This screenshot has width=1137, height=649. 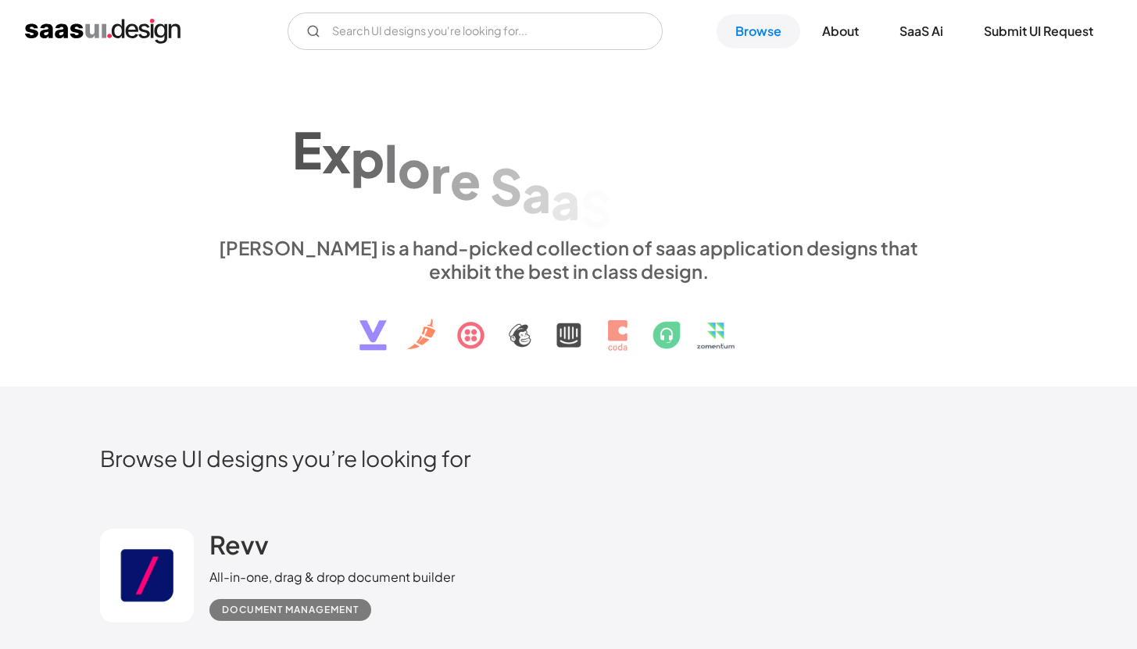 What do you see at coordinates (569, 161) in the screenshot?
I see `h1: Explore SaaS UI design patterns & interactions.` at bounding box center [569, 161].